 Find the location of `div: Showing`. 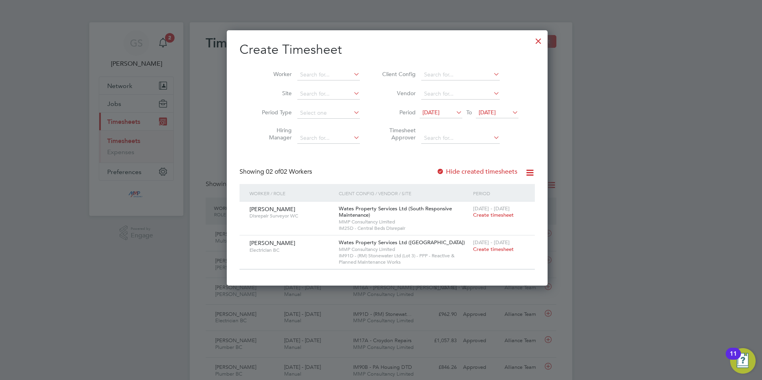

div: Showing is located at coordinates (276, 172).